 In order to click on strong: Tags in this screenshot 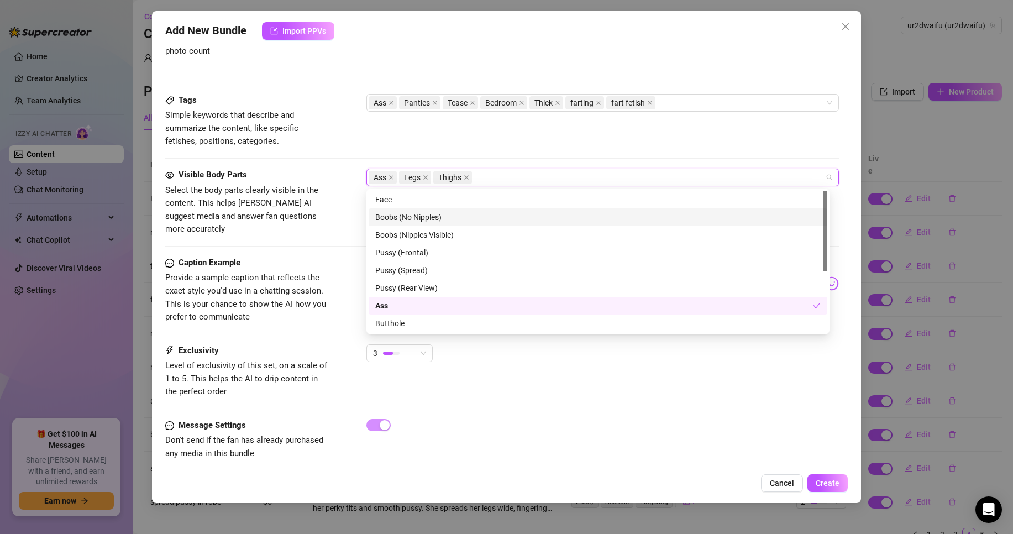, I will do `click(187, 100)`.